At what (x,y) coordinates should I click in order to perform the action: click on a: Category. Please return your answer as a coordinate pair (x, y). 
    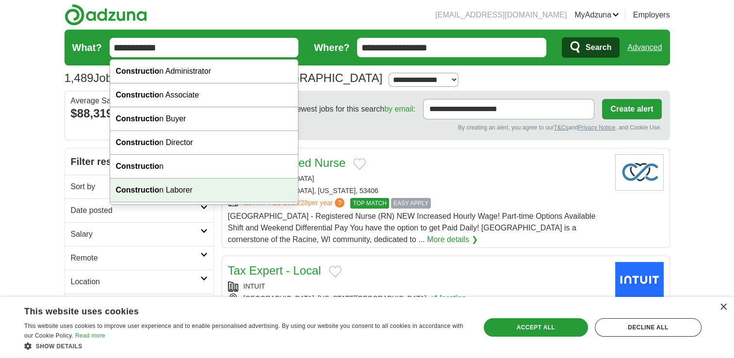
    Looking at the image, I should click on (139, 305).